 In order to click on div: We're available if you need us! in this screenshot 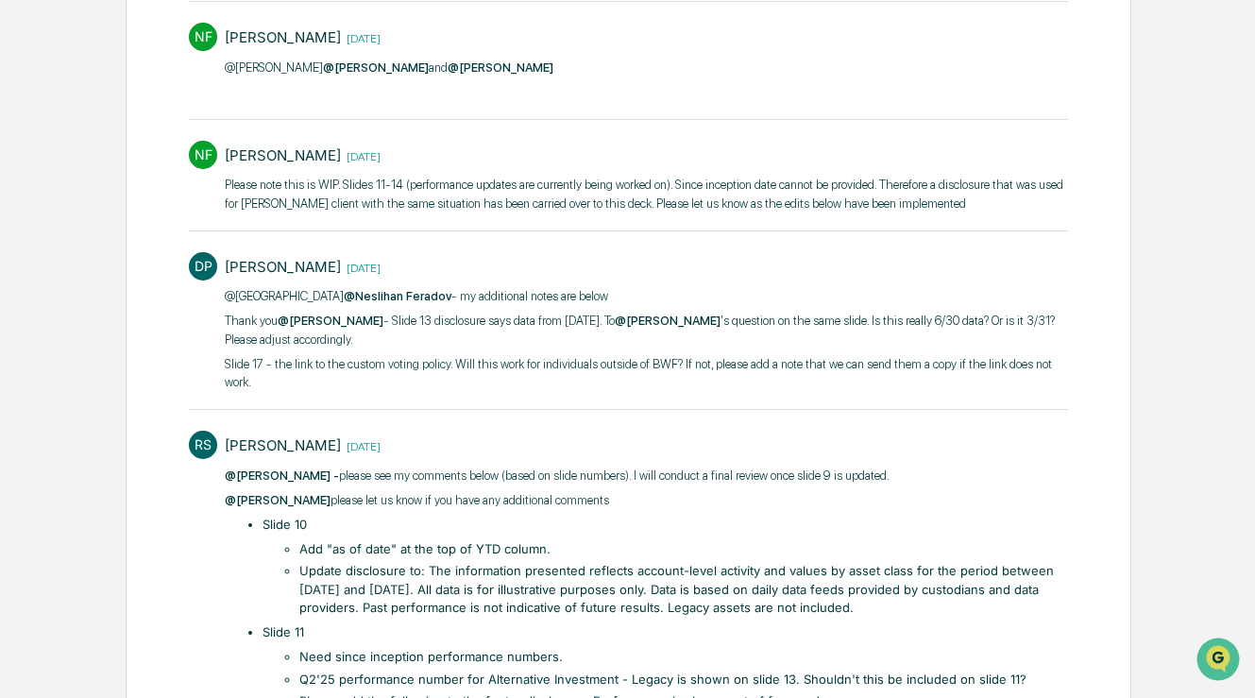, I will do `click(151, 171)`.